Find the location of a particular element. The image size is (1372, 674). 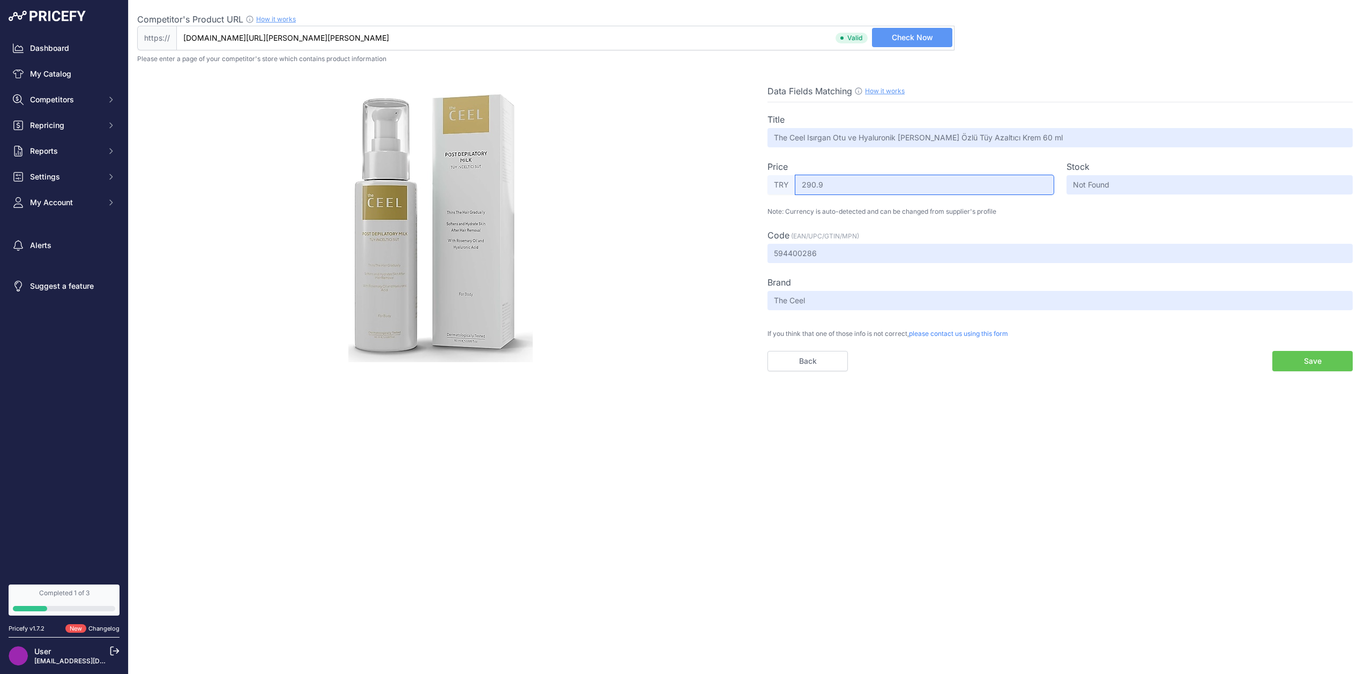

a: User is located at coordinates (42, 651).